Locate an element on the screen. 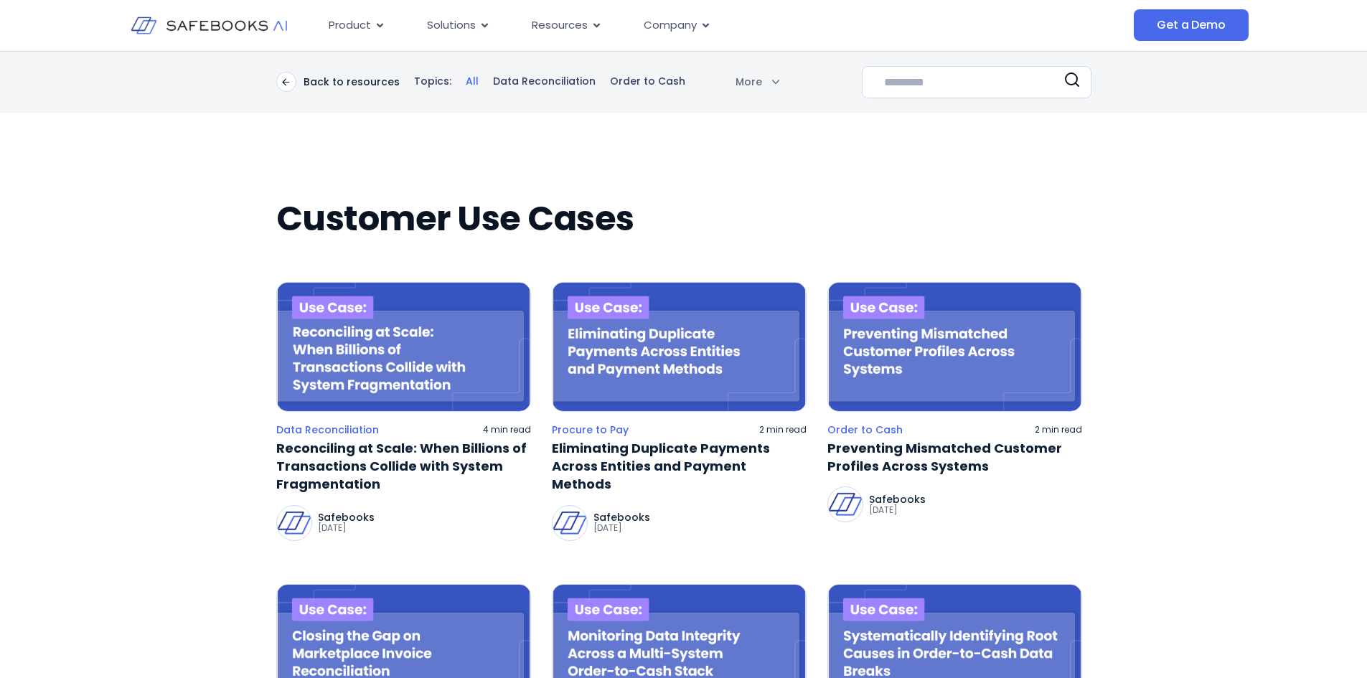  a: Get a Demo is located at coordinates (1191, 25).